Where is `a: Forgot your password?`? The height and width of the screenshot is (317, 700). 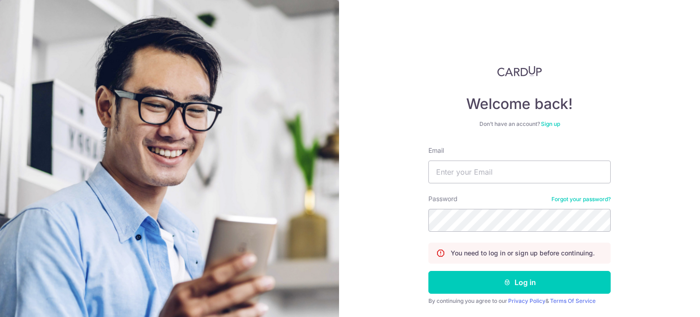 a: Forgot your password? is located at coordinates (581, 199).